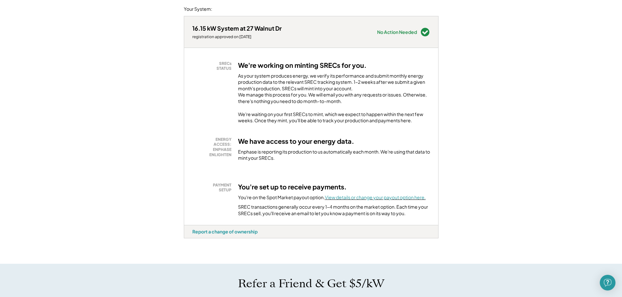  What do you see at coordinates (225, 232) in the screenshot?
I see `div: Report a change of ownership` at bounding box center [225, 232].